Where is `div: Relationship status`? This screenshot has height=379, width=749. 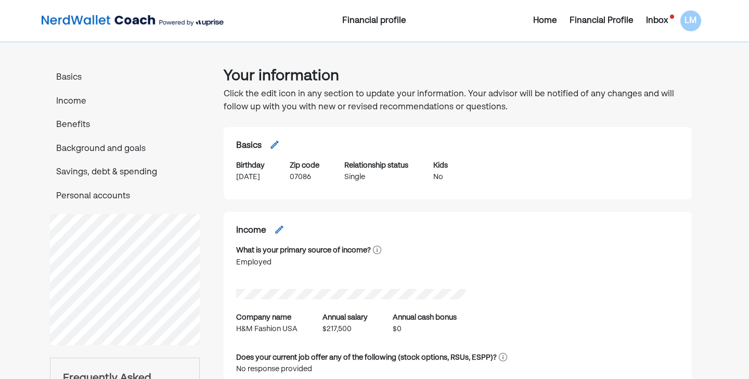 div: Relationship status is located at coordinates (376, 166).